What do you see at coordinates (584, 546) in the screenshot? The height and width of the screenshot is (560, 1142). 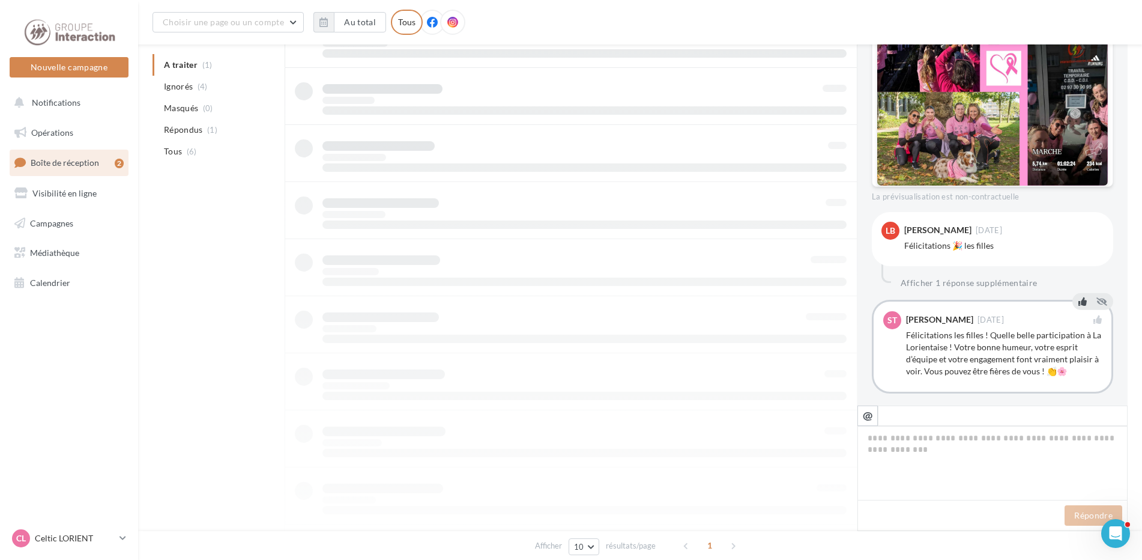 I see `button: 10` at bounding box center [584, 546].